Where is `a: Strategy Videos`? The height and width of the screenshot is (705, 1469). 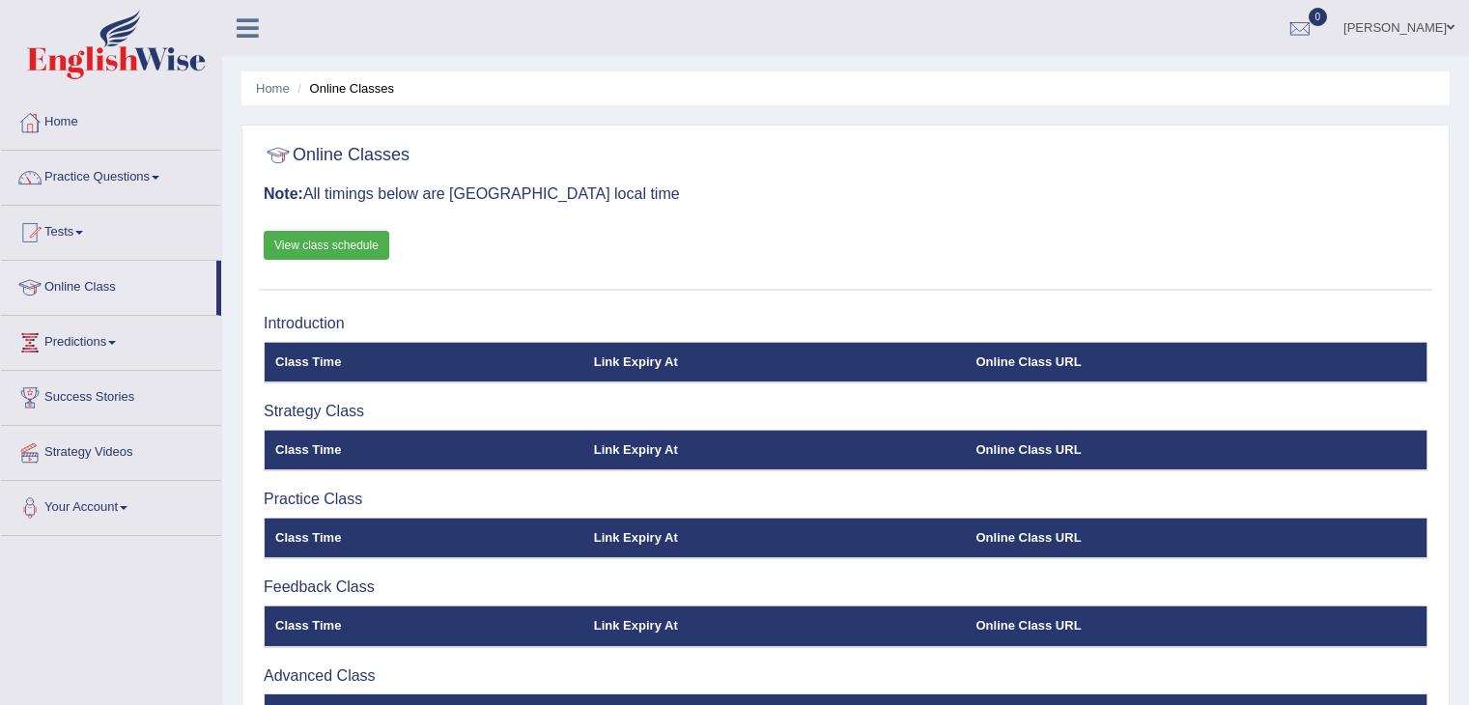 a: Strategy Videos is located at coordinates (111, 450).